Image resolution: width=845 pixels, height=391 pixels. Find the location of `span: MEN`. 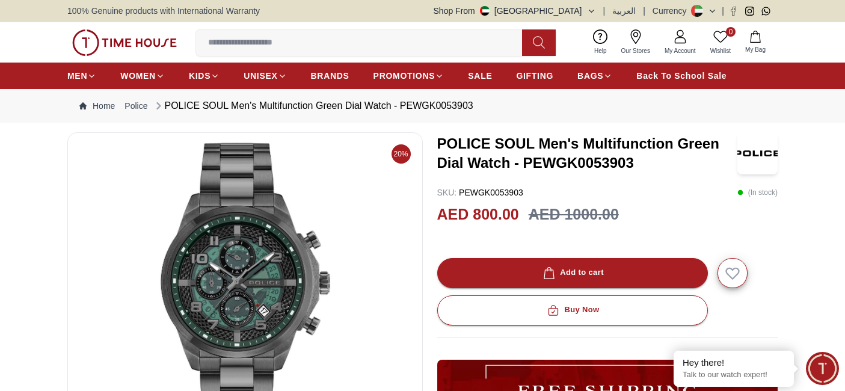

span: MEN is located at coordinates (77, 76).